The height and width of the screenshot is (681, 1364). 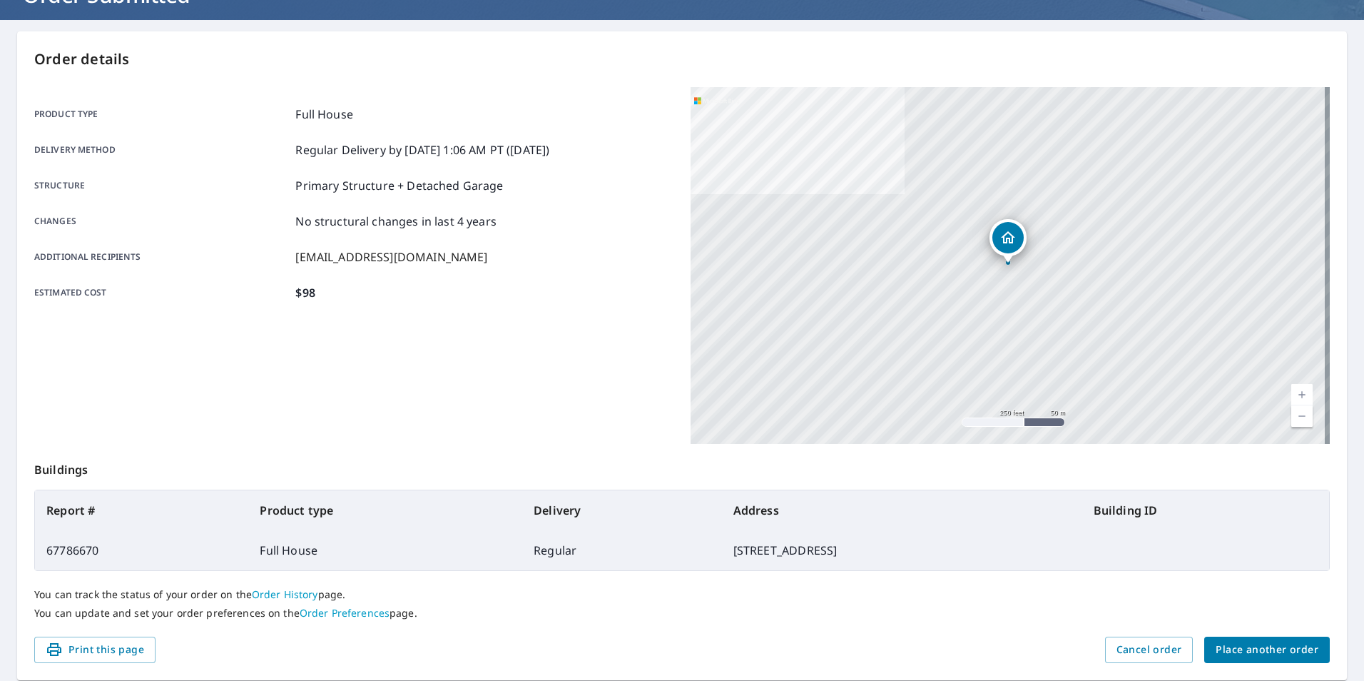 I want to click on p: Additional recipients, so click(x=162, y=257).